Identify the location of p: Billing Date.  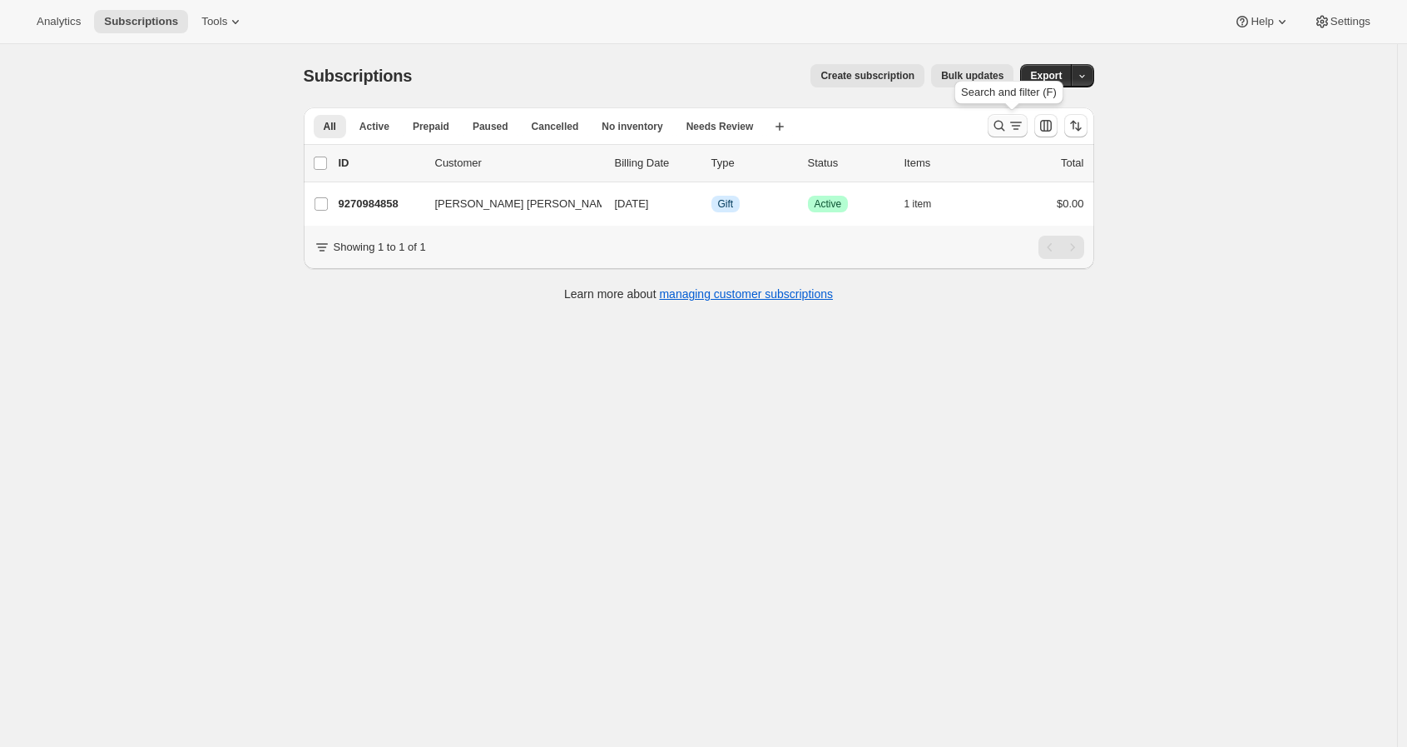
(657, 163).